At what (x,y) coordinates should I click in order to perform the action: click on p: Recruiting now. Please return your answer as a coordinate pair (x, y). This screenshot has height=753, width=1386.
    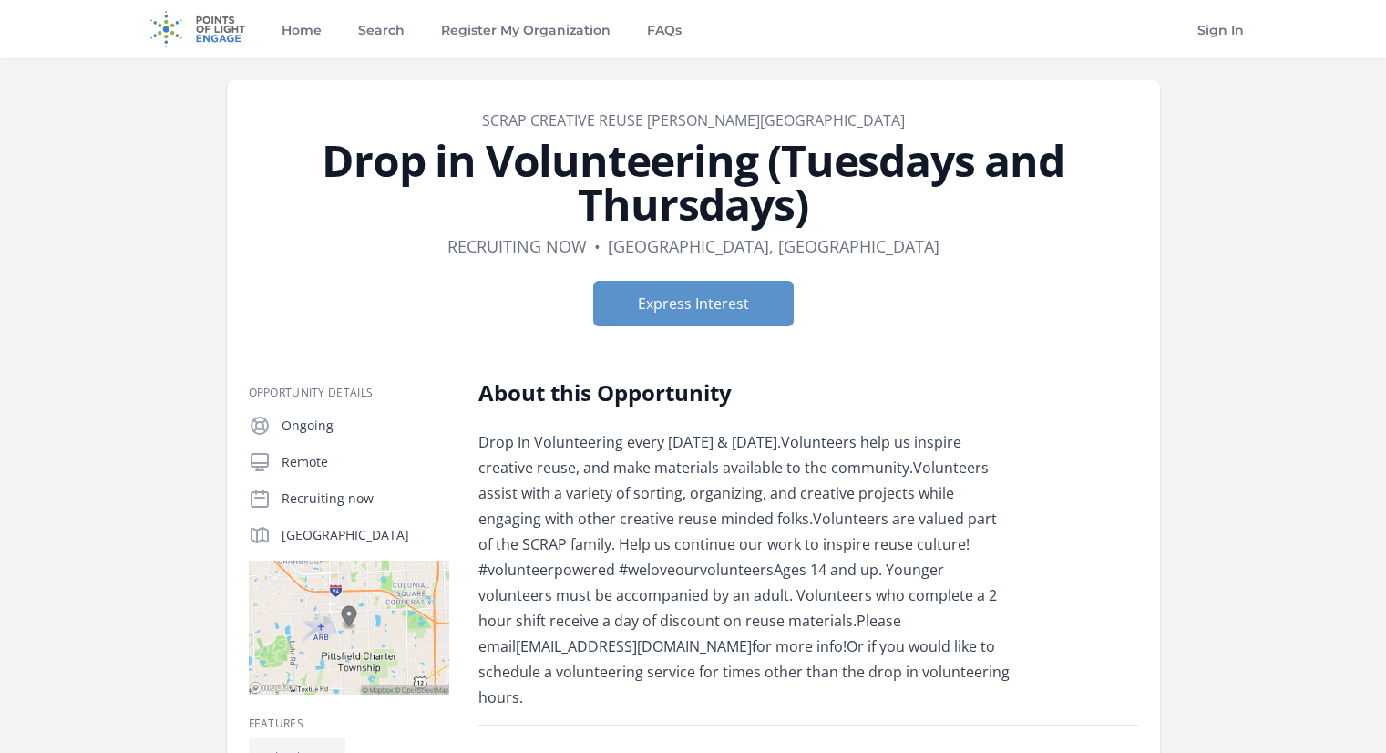
    Looking at the image, I should click on (365, 499).